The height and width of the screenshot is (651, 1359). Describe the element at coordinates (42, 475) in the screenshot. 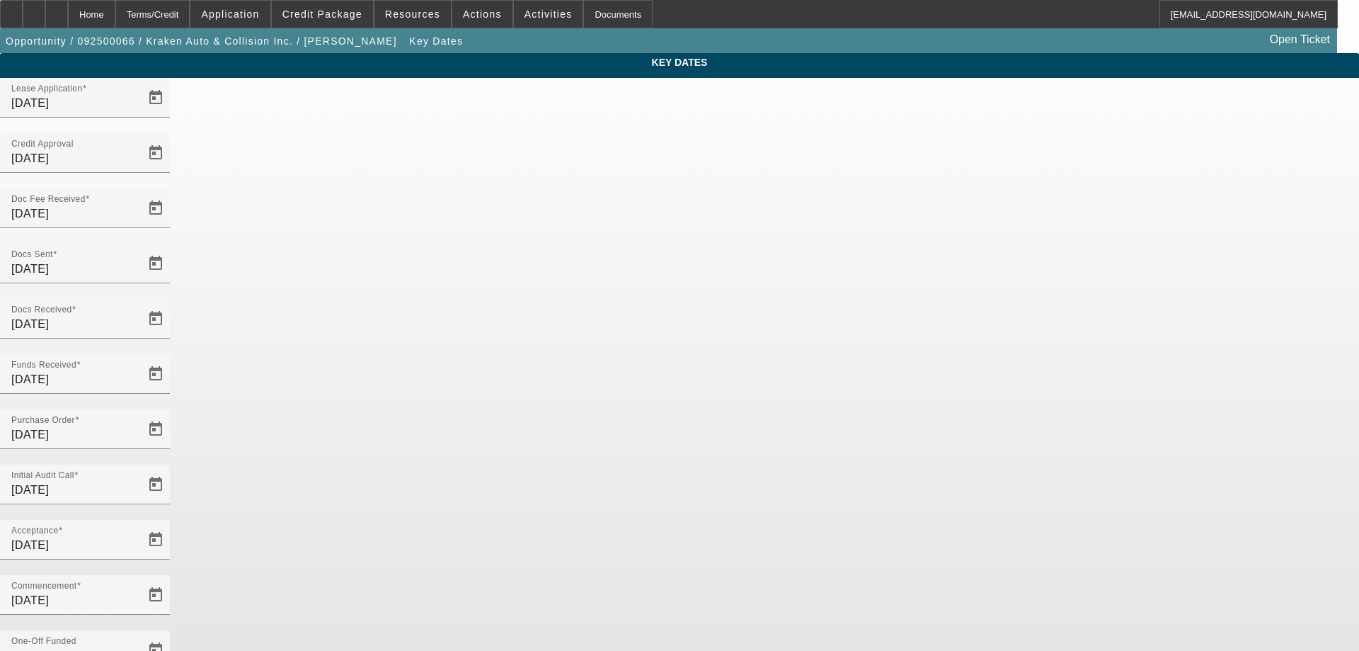

I see `mat-label: Initial Audit Call` at that location.